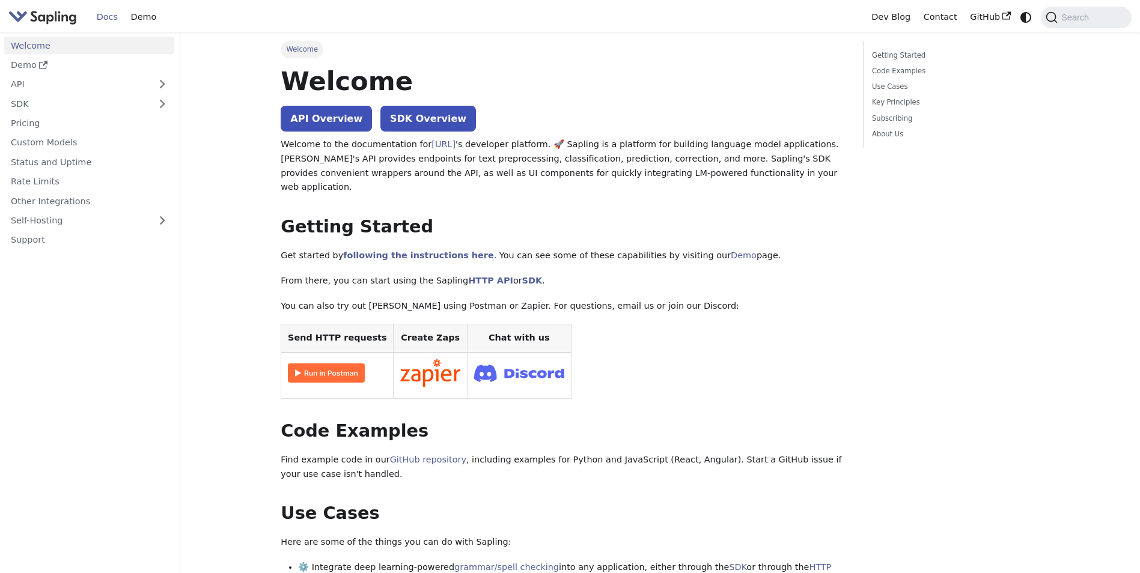  I want to click on h2: Code Examples, so click(563, 431).